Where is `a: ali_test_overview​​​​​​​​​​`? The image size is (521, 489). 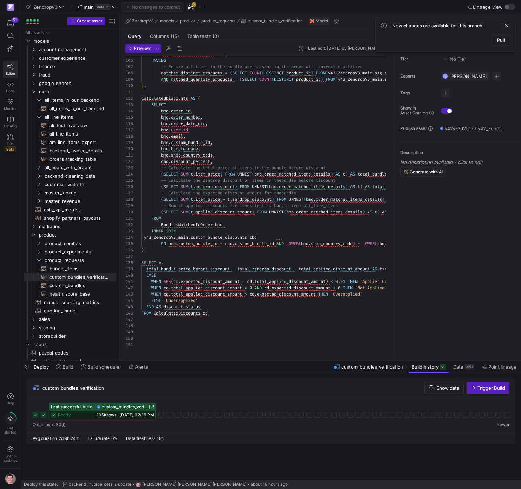
a: ali_test_overview​​​​​​​​​​ is located at coordinates (70, 125).